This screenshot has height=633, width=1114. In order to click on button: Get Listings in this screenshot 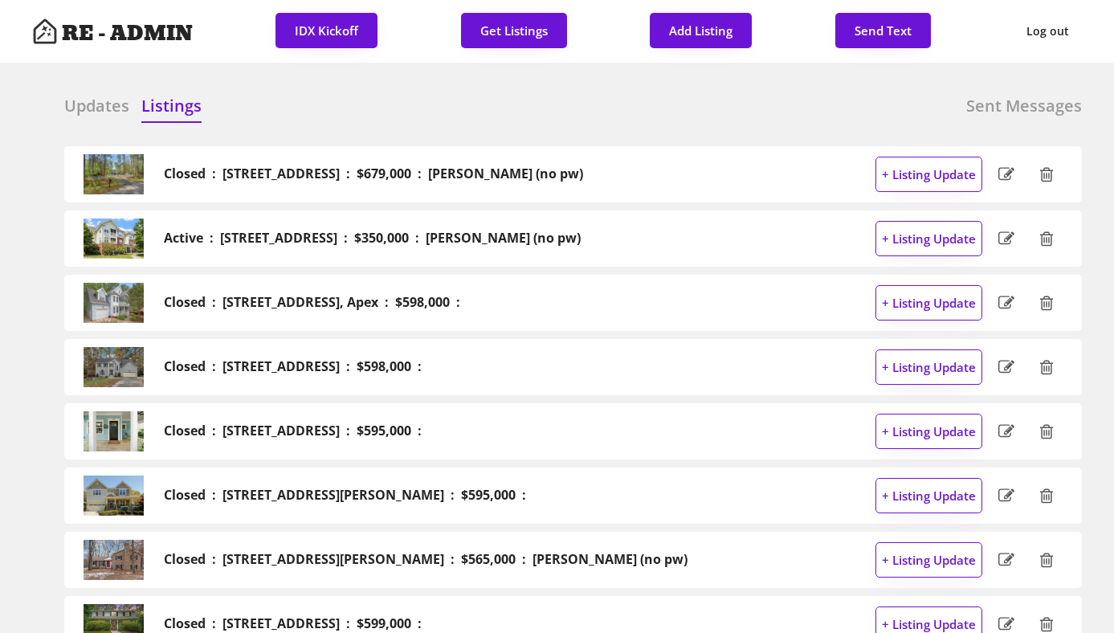, I will do `click(514, 31)`.